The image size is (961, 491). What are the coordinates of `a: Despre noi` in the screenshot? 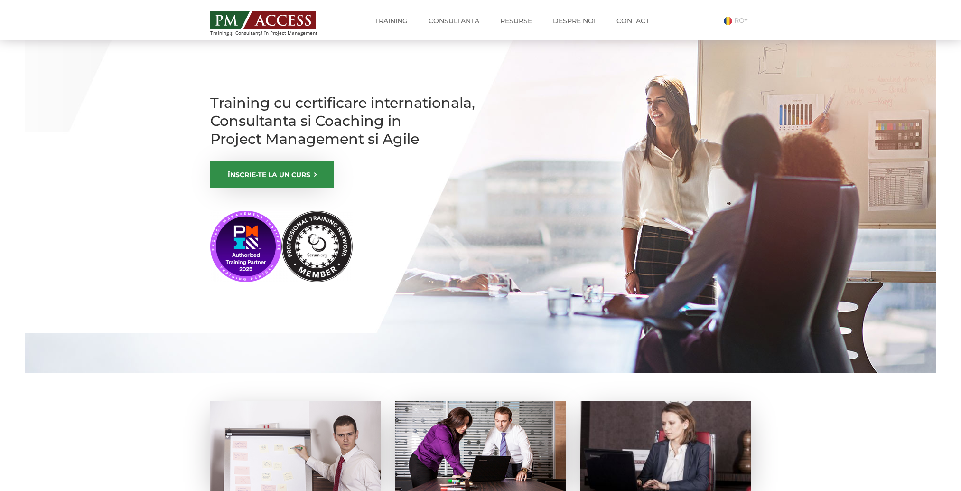 It's located at (574, 21).